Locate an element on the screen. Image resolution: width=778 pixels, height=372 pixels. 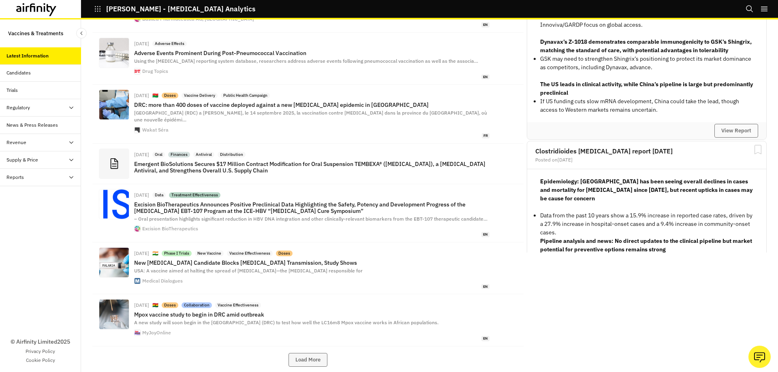
div: Latest Information is located at coordinates (28, 56).